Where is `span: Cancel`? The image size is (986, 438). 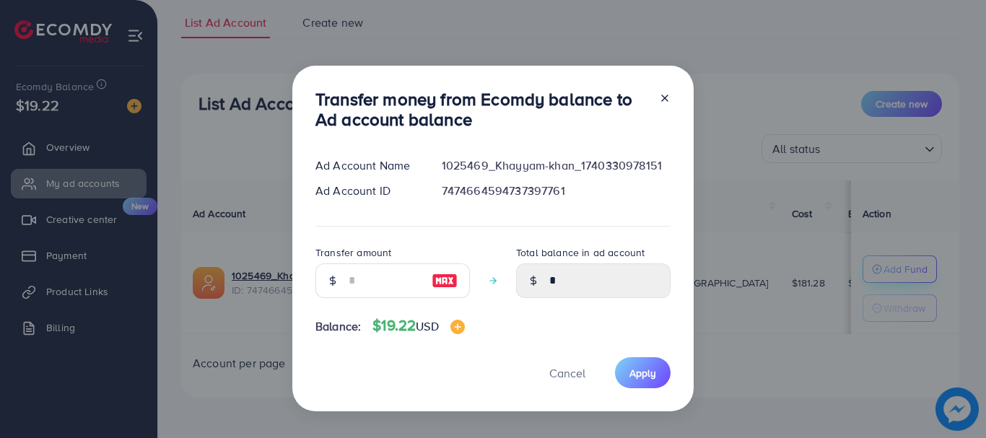 span: Cancel is located at coordinates (567, 373).